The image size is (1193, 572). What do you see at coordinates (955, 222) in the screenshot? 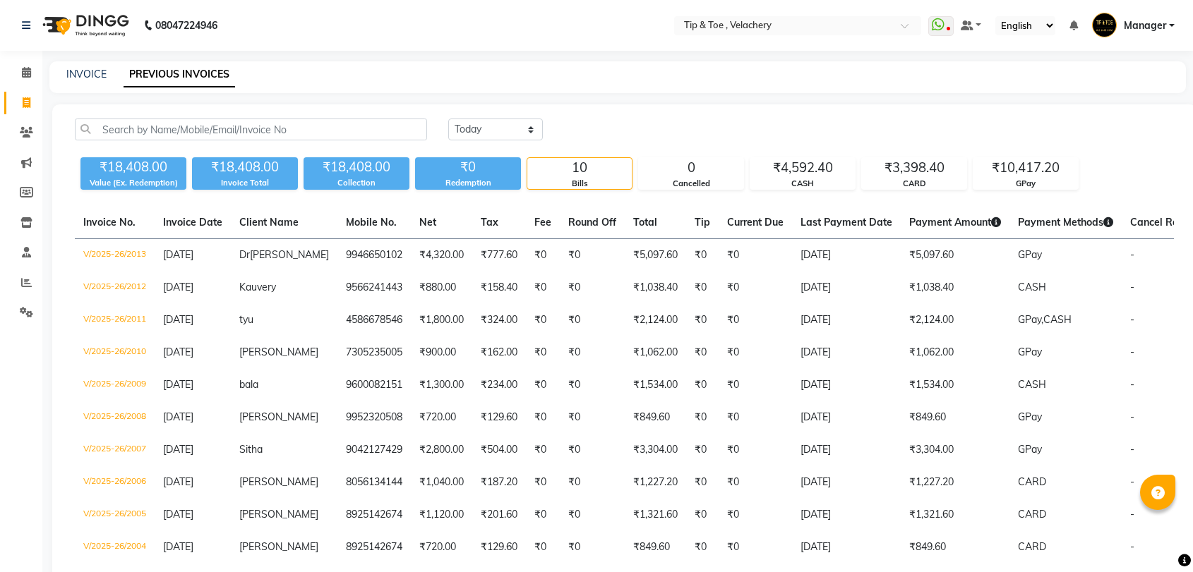
I see `span: Payment Amount` at bounding box center [955, 222].